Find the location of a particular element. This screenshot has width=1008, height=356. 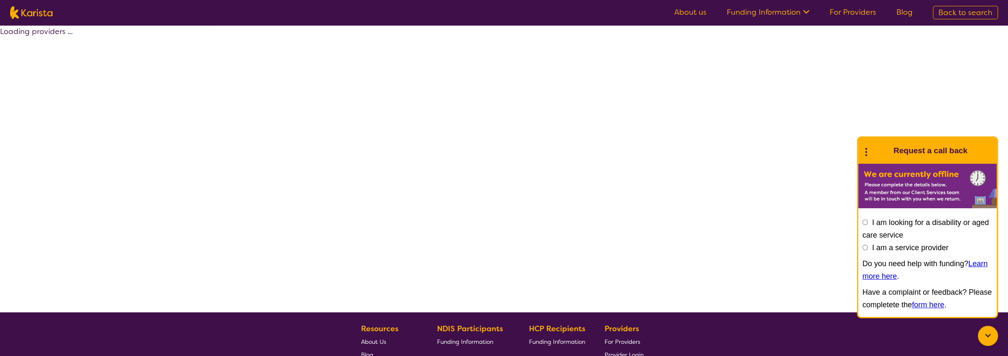

b: NDIS Participants is located at coordinates (470, 329).